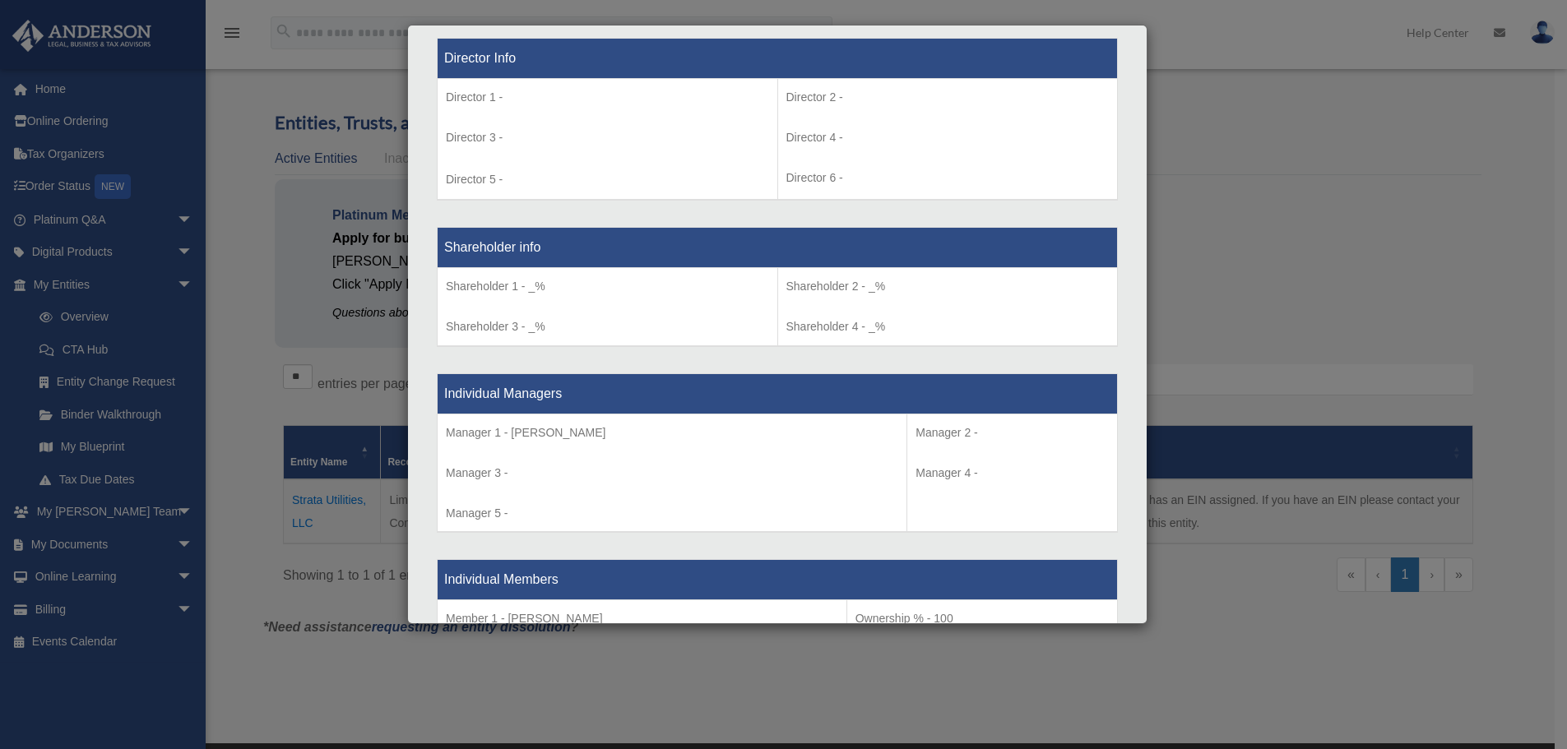 This screenshot has height=749, width=1567. Describe the element at coordinates (672, 473) in the screenshot. I see `p: Manager 3 -` at that location.